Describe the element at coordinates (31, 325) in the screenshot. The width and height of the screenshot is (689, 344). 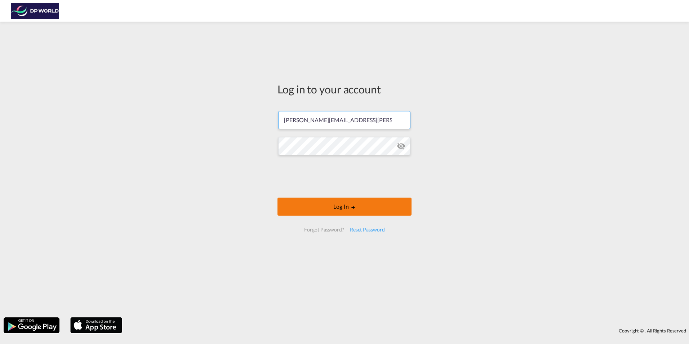
I see `img: google.png` at that location.